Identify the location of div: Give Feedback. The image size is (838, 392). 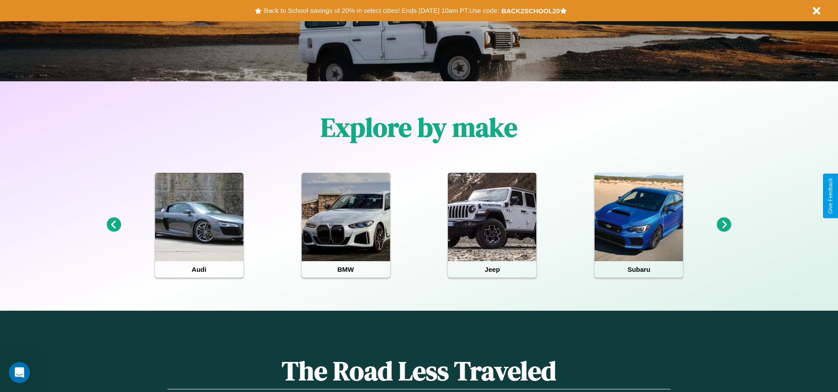
(831, 196).